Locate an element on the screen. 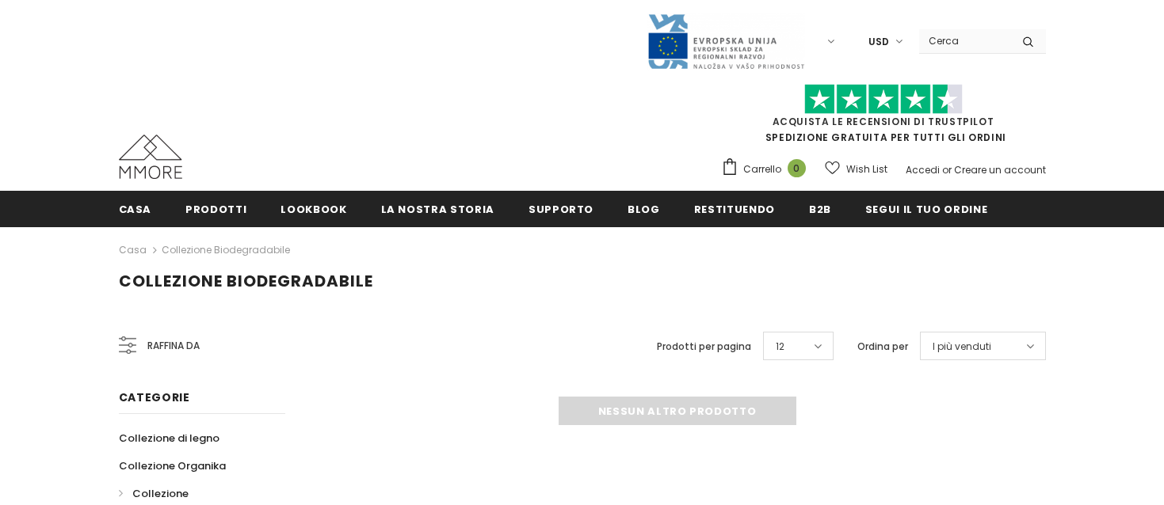 Image resolution: width=1164 pixels, height=505 pixels. img: Fidati di Pilot Stars is located at coordinates (883, 99).